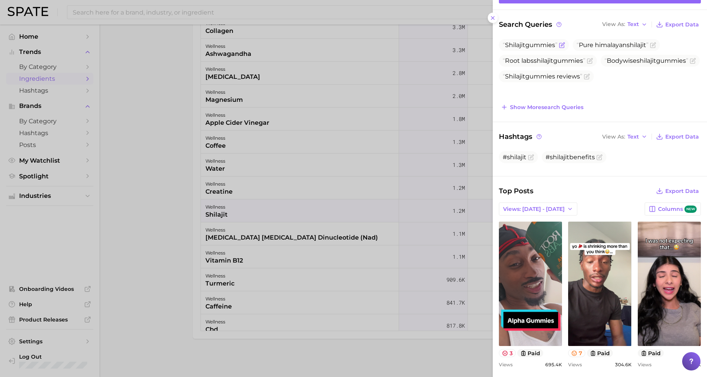  Describe the element at coordinates (516, 191) in the screenshot. I see `span: Top Posts` at that location.